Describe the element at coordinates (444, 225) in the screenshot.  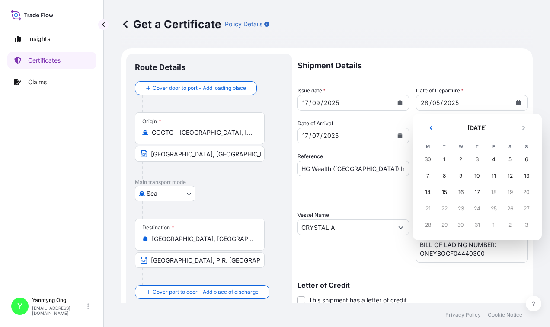
I see `div: Tuesday 29 July 2025` at that location.